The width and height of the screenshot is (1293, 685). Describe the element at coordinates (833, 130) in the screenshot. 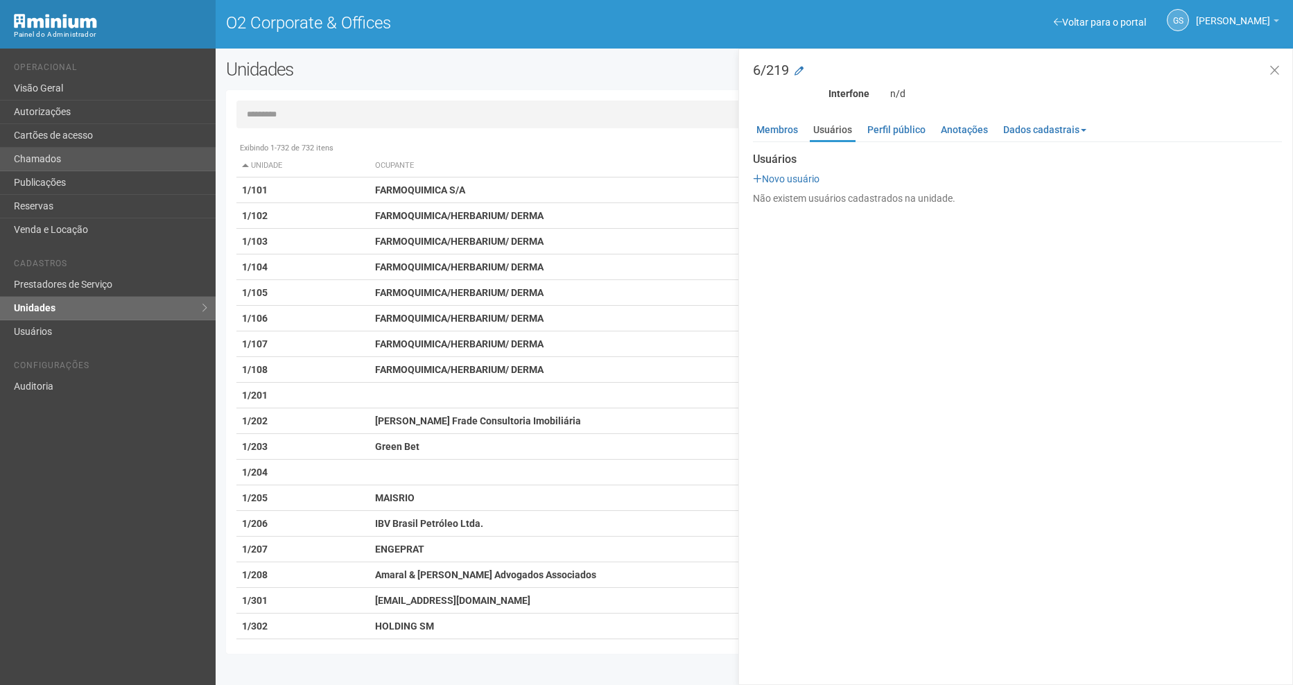

I see `a: Usuários` at that location.